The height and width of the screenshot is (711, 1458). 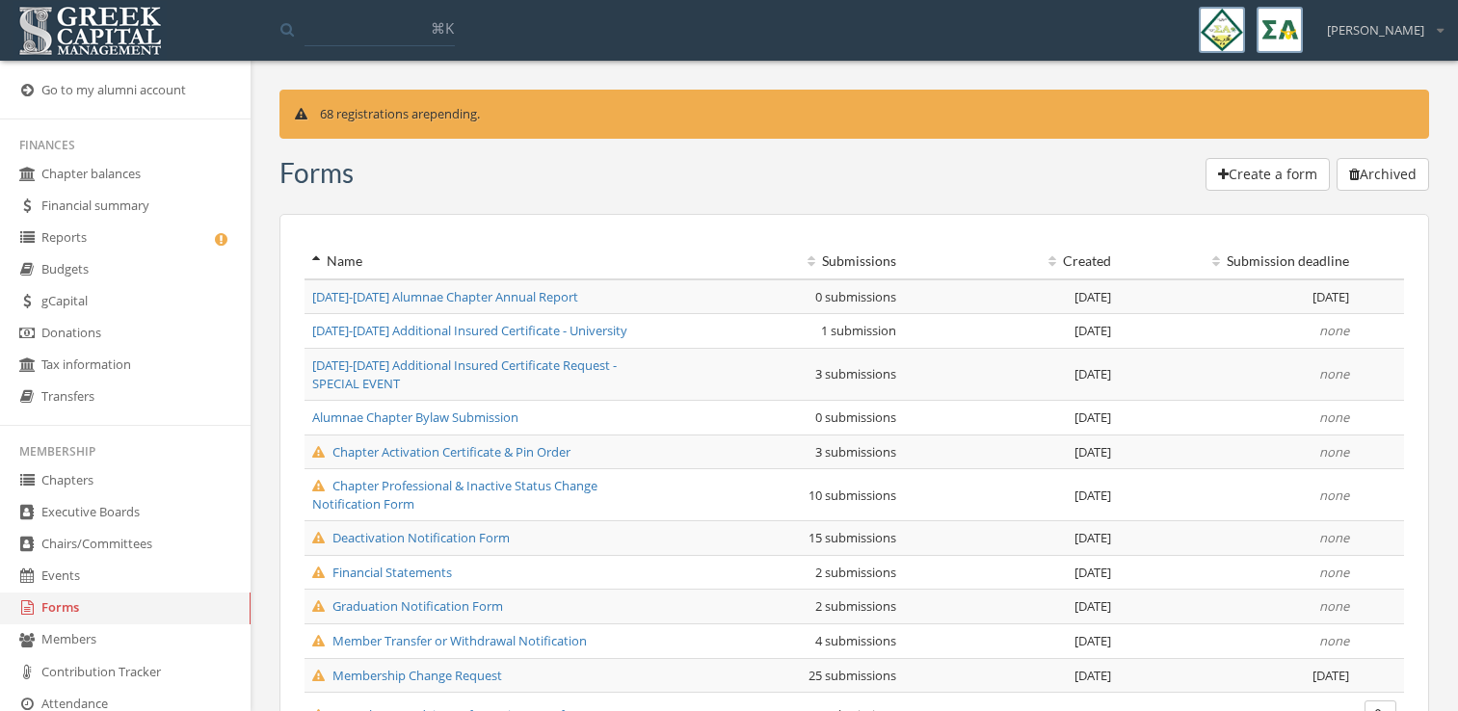 I want to click on th: Submission deadline, so click(x=1237, y=261).